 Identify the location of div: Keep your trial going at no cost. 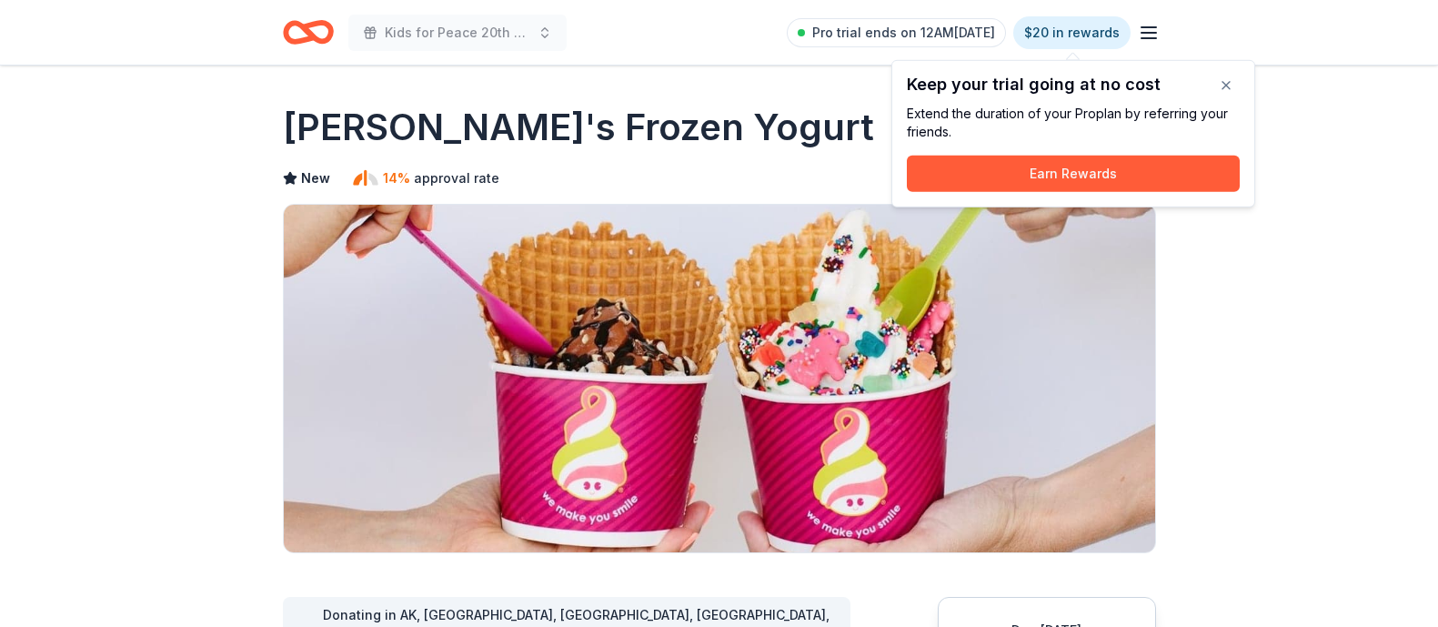
(1073, 85).